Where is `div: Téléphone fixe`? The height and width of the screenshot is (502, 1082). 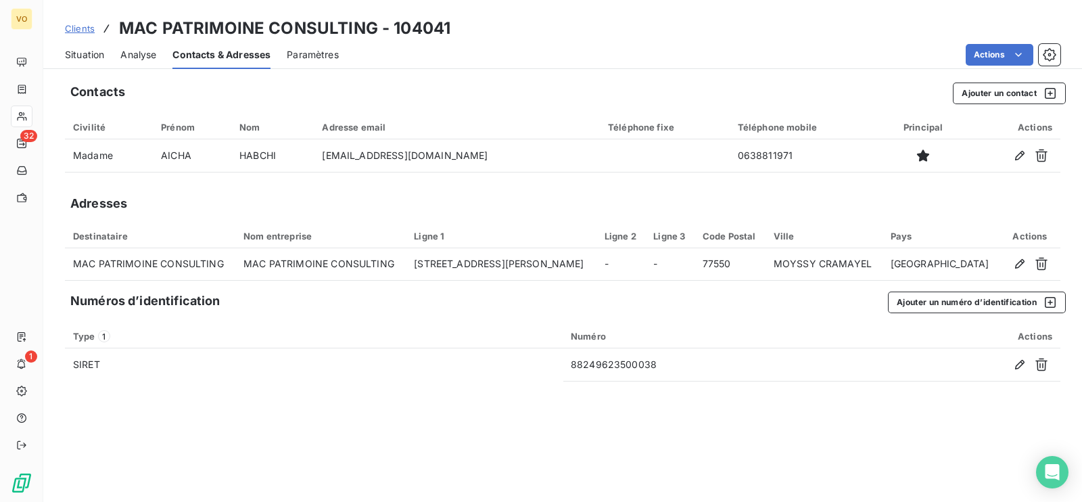
div: Téléphone fixe is located at coordinates (665, 127).